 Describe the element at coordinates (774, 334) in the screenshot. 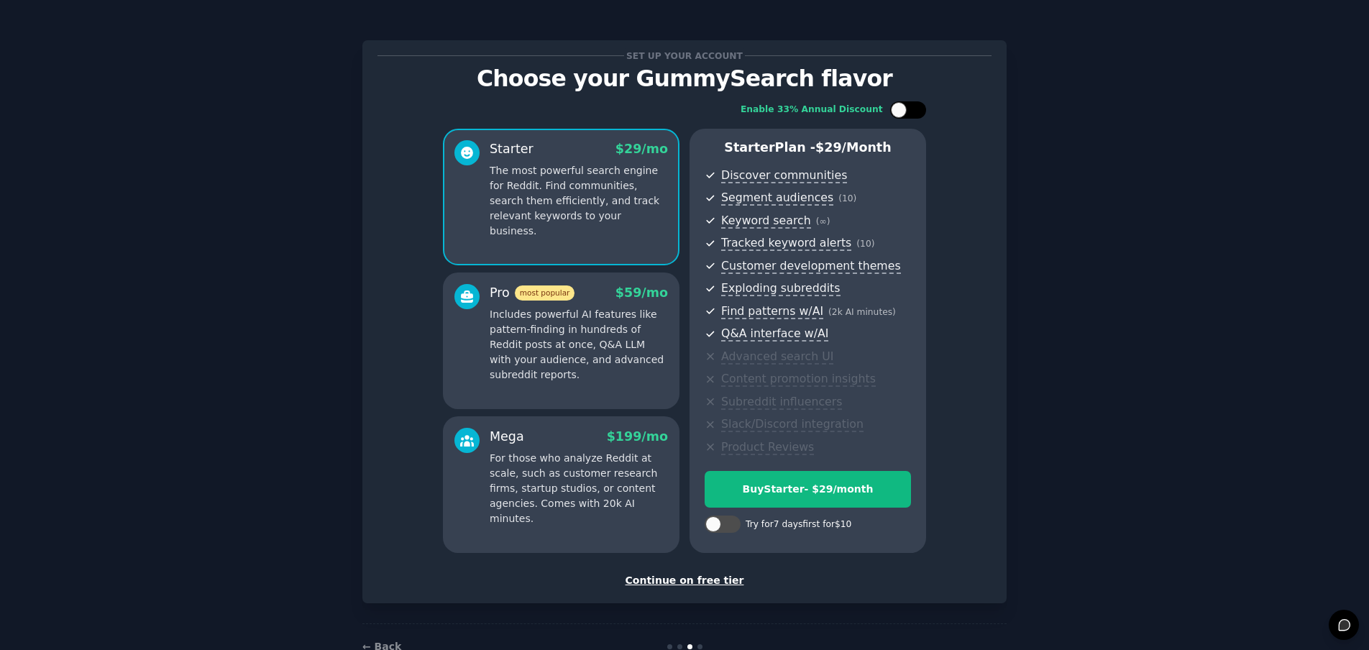

I see `span: Q&A interface w/AI` at that location.